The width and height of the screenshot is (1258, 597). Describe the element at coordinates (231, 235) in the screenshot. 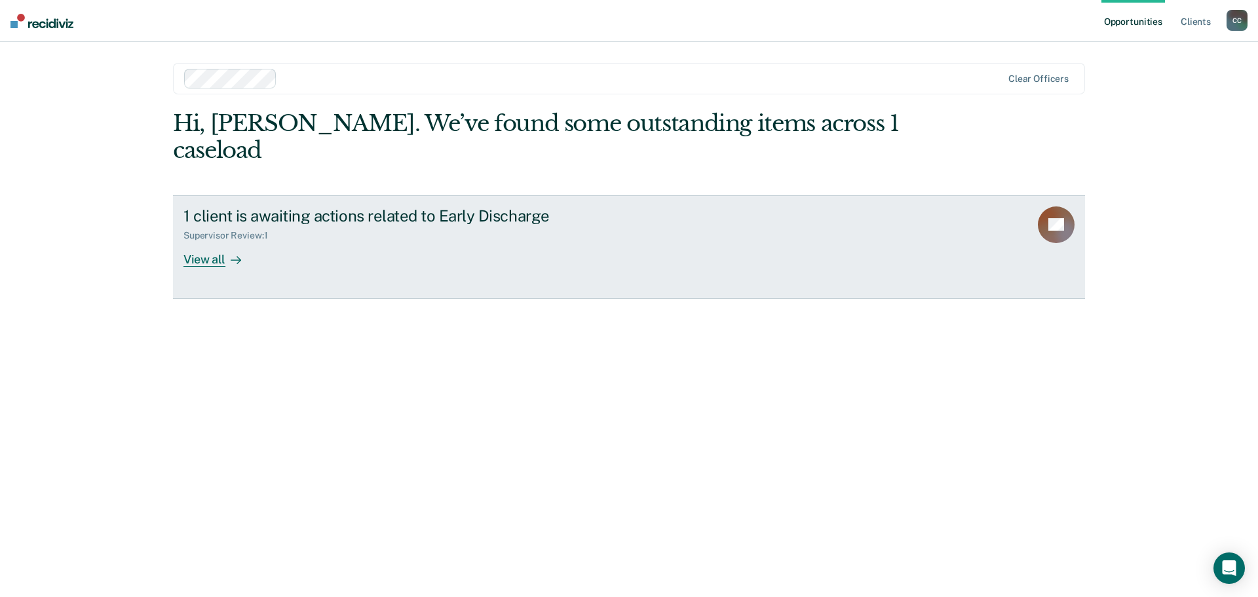

I see `div: Supervisor Review : 1` at that location.